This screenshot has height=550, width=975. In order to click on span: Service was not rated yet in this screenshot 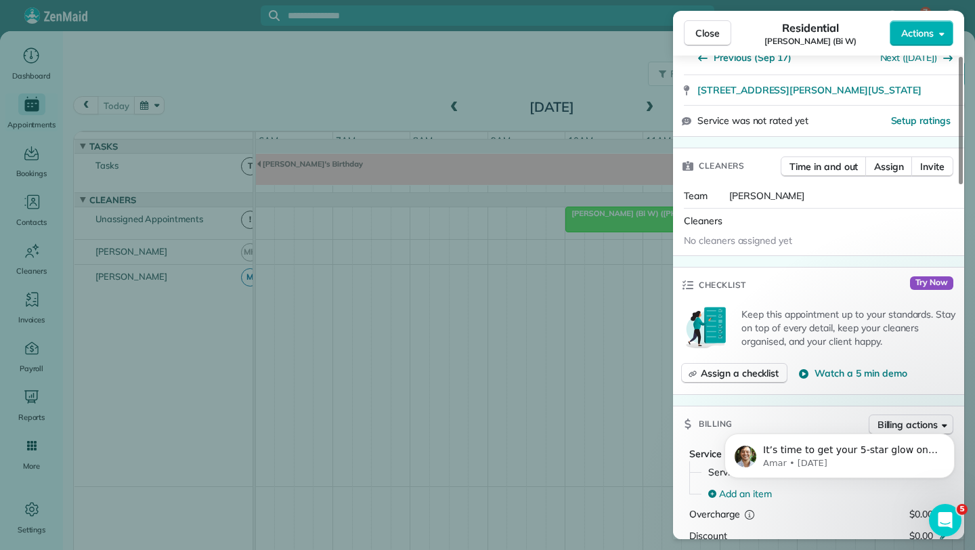, I will do `click(753, 120)`.